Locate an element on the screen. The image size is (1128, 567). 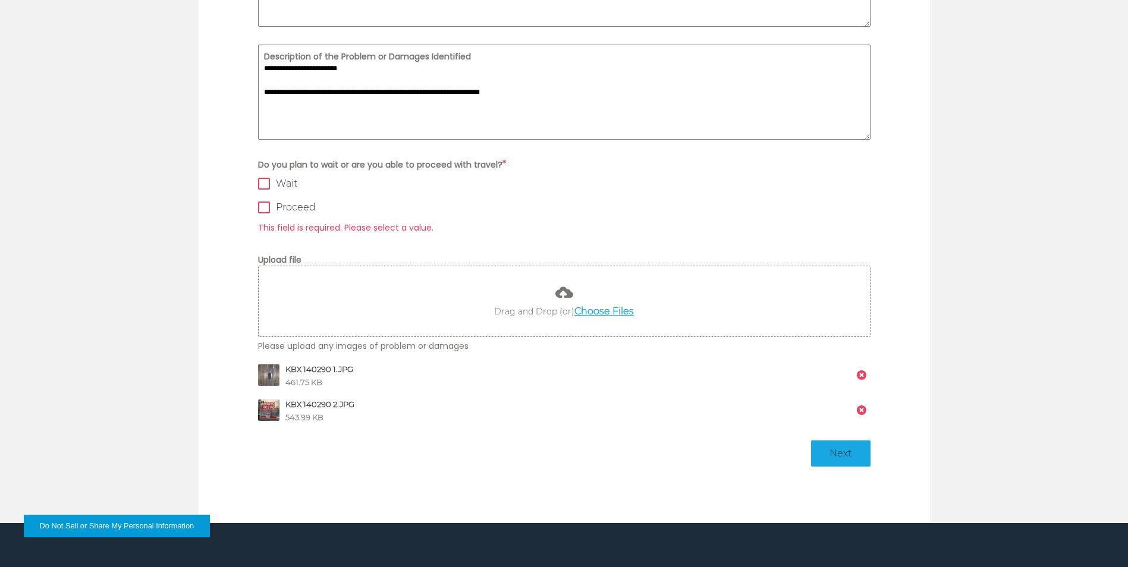
span: Wait is located at coordinates (287, 184).